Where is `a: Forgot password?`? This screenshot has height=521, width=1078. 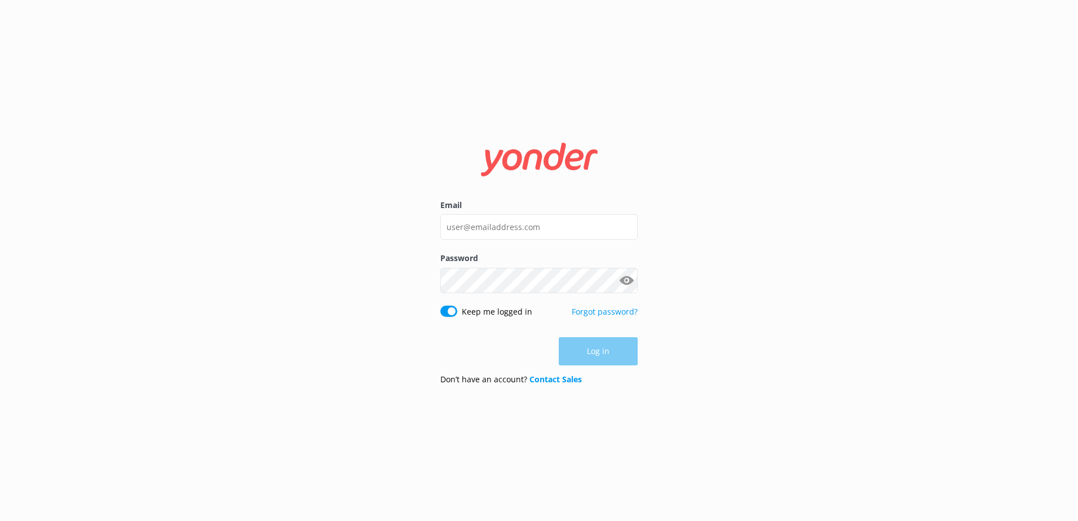 a: Forgot password? is located at coordinates (604, 311).